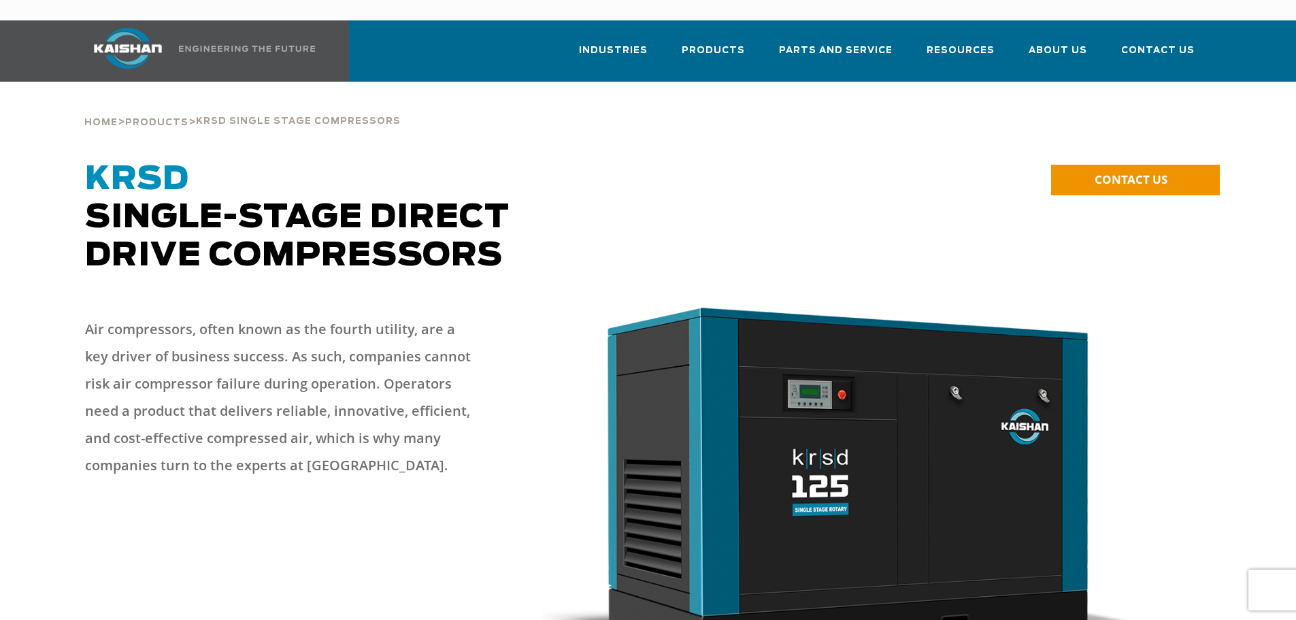 Image resolution: width=1296 pixels, height=620 pixels. I want to click on a: About Us, so click(1058, 56).